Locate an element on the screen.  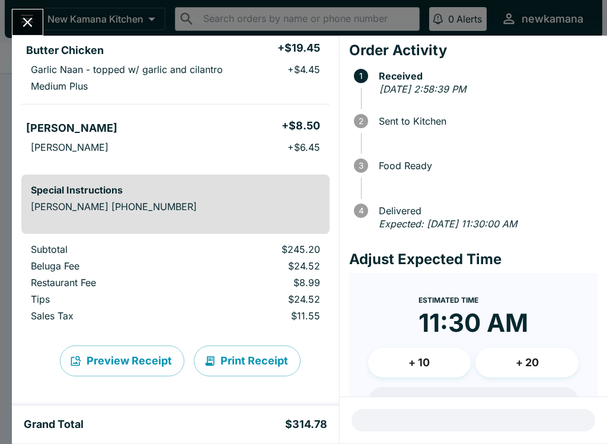
button: Preview Receipt is located at coordinates (122, 361).